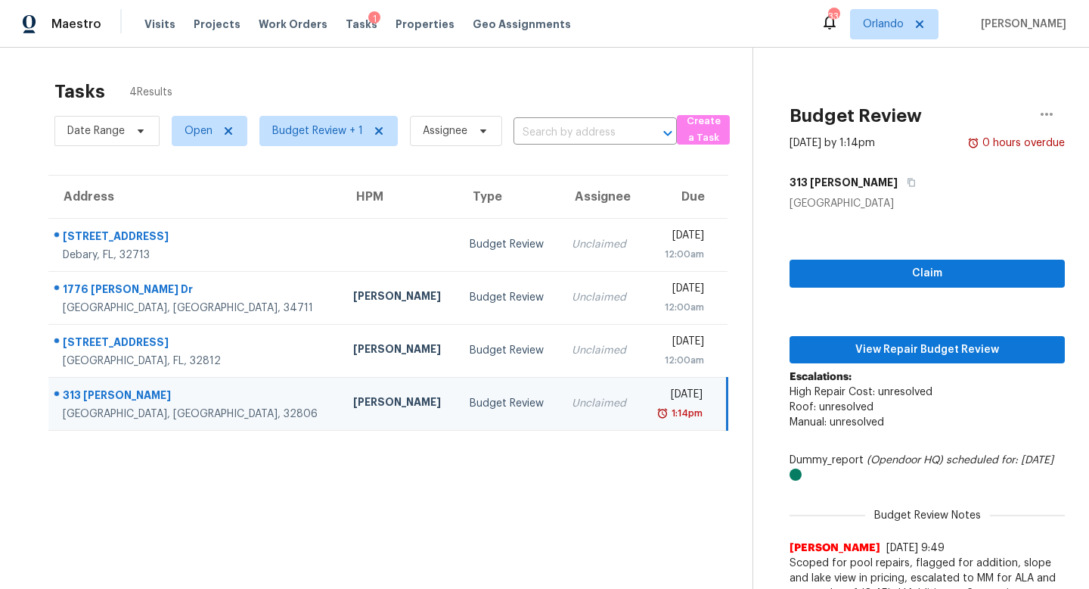  Describe the element at coordinates (856, 116) in the screenshot. I see `h2: Budget Review` at that location.